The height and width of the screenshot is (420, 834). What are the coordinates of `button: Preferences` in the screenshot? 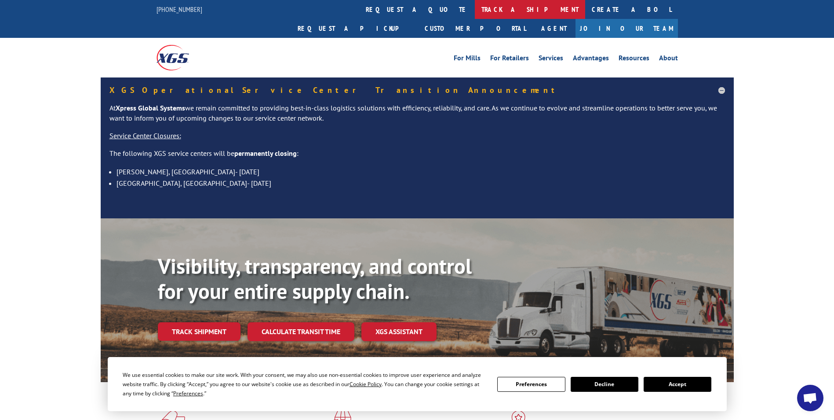 It's located at (531, 384).